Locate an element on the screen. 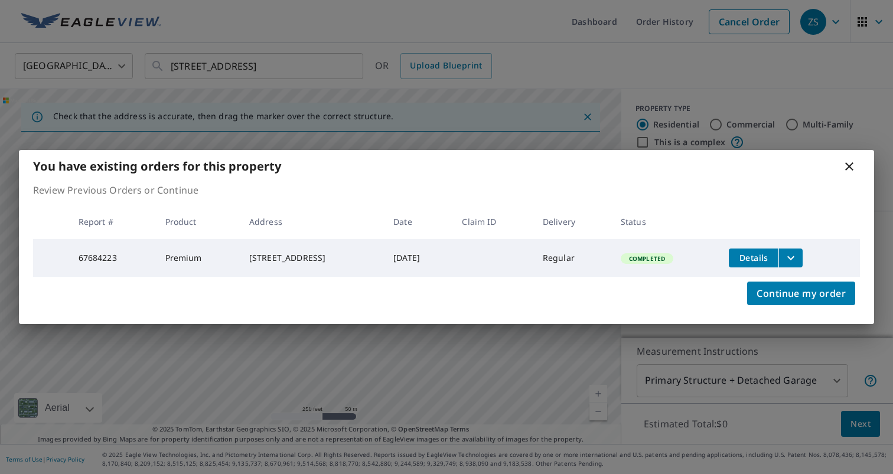  th: Date is located at coordinates (418, 221).